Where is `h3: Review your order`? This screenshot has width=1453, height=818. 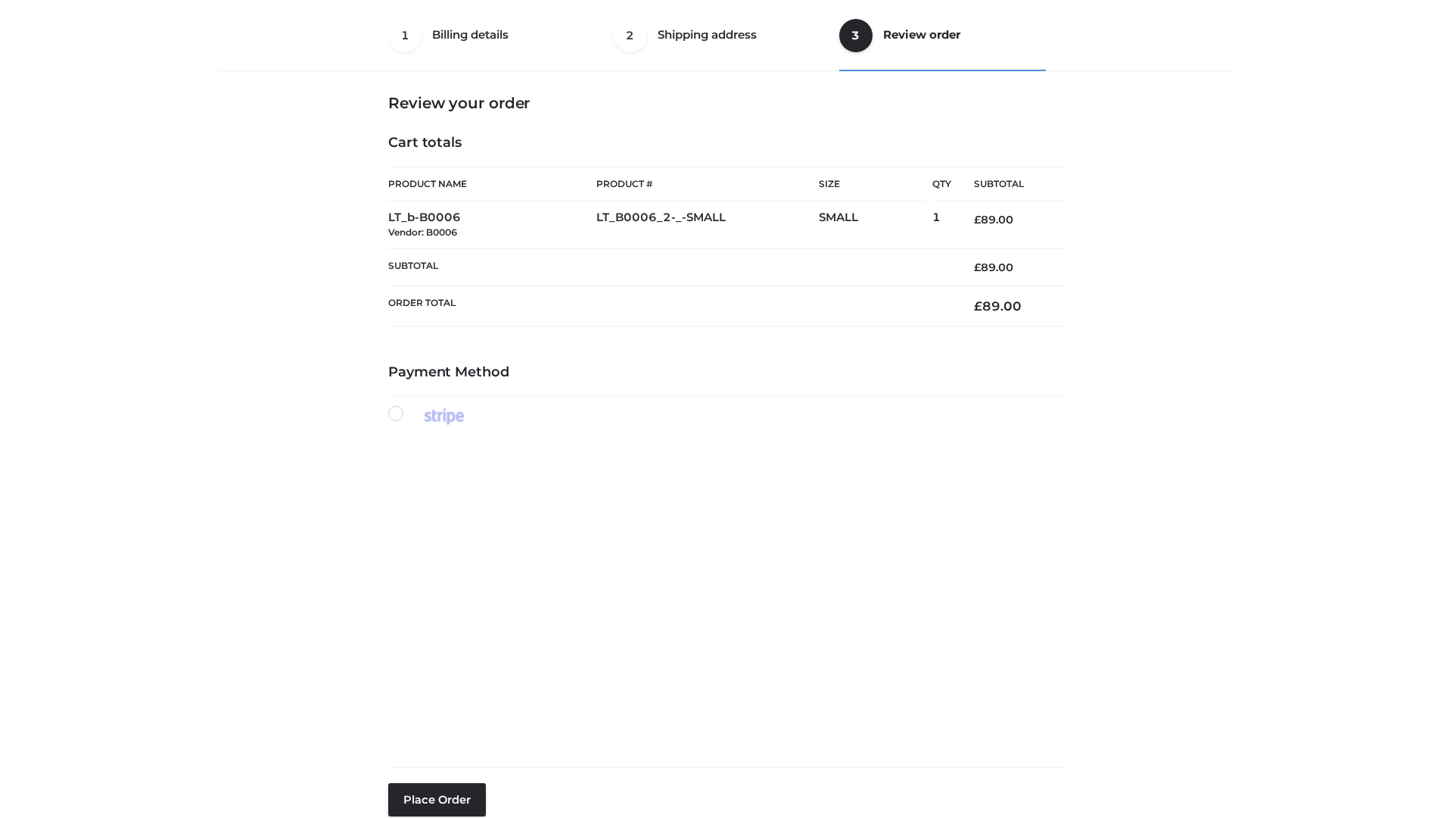 h3: Review your order is located at coordinates (727, 103).